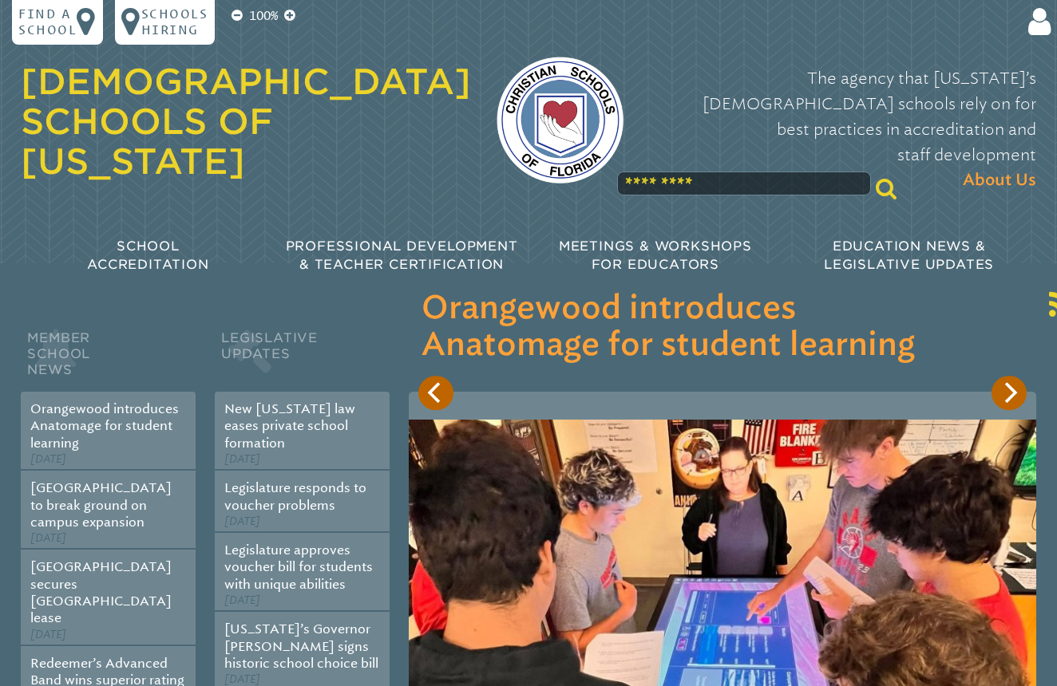 This screenshot has height=686, width=1057. Describe the element at coordinates (175, 22) in the screenshot. I see `p: Schools Hiring` at that location.